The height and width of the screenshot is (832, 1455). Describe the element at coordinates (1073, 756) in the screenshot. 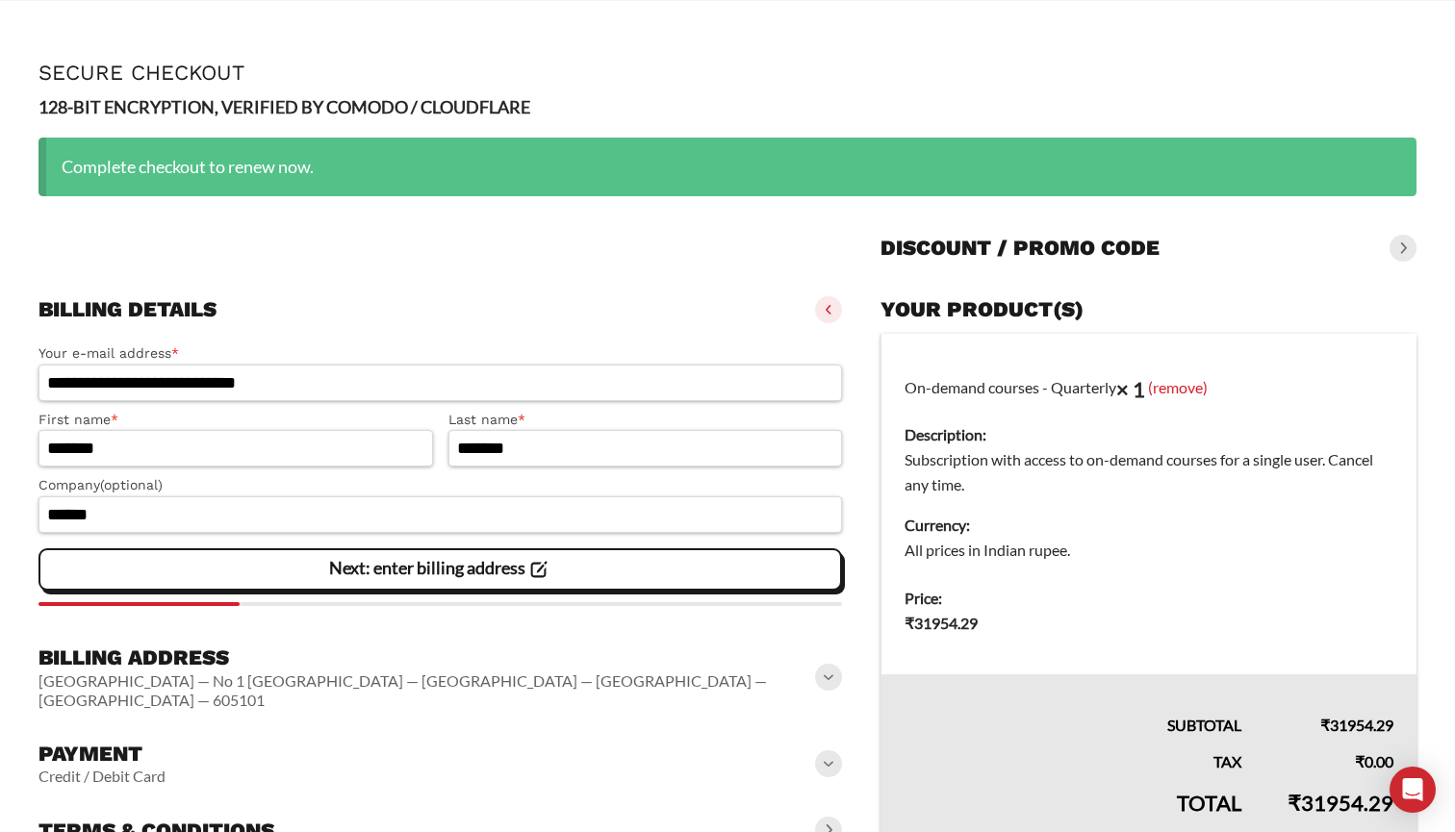

I see `th: Tax` at that location.